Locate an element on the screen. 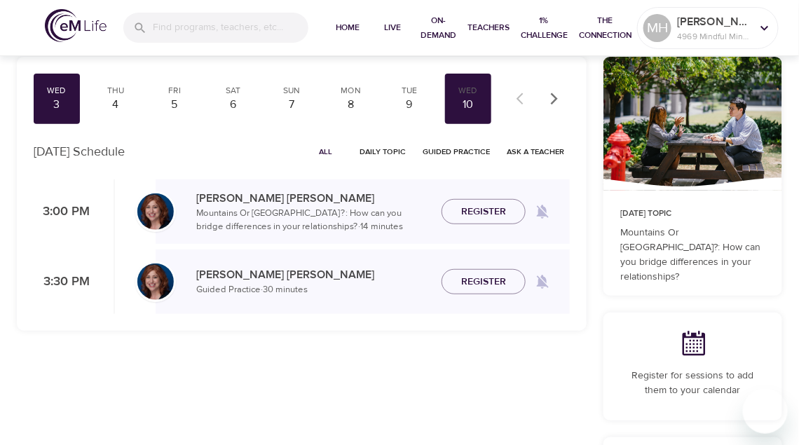  span: Guided Practice is located at coordinates (456, 151).